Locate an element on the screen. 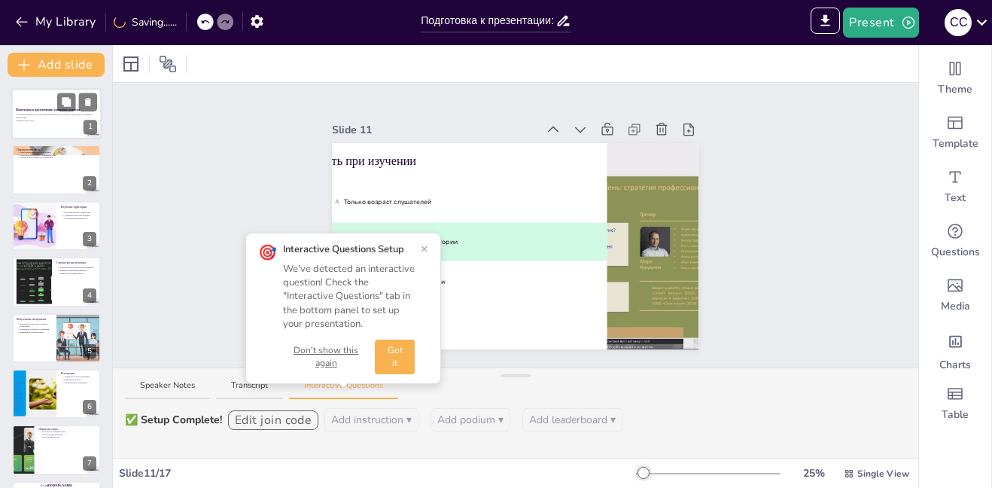  span: Export to PowerPoint is located at coordinates (825, 23).